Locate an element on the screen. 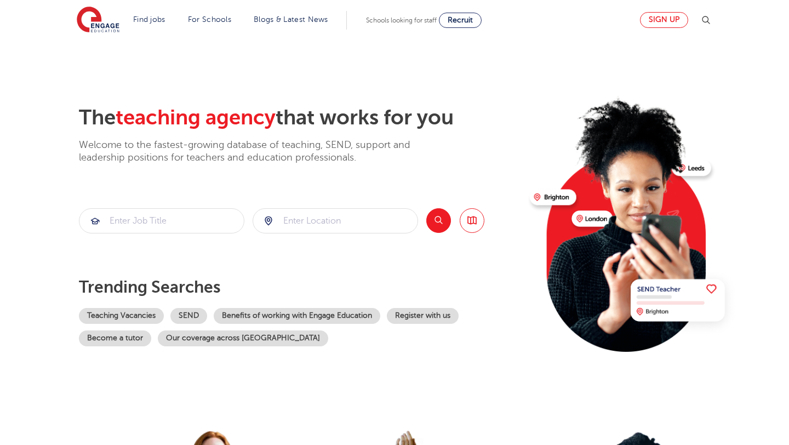 The image size is (789, 445). span: teaching agency is located at coordinates (196, 117).